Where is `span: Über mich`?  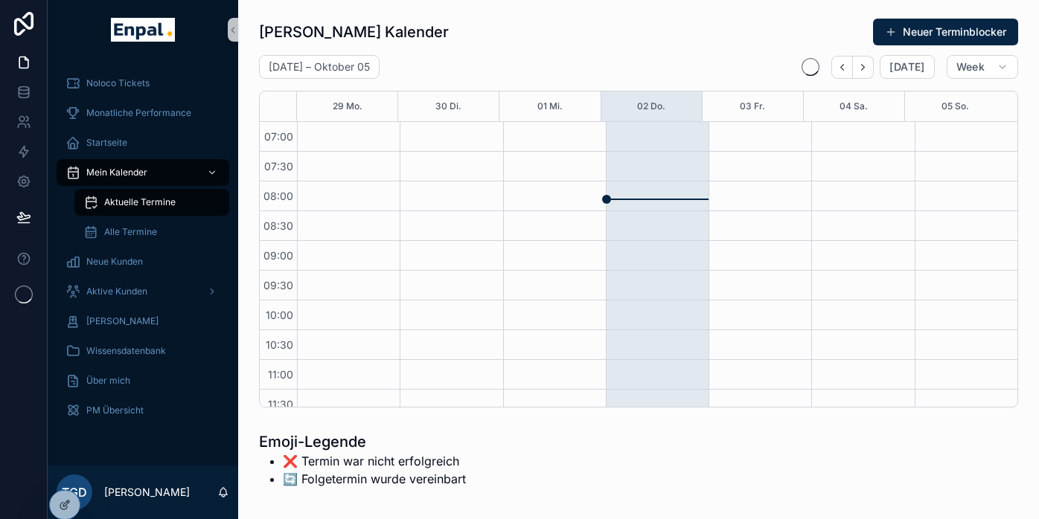
span: Über mich is located at coordinates (108, 381).